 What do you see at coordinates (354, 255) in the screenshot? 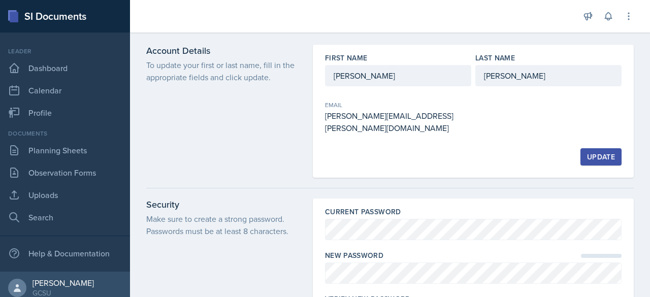
I see `label: New Password` at bounding box center [354, 255].